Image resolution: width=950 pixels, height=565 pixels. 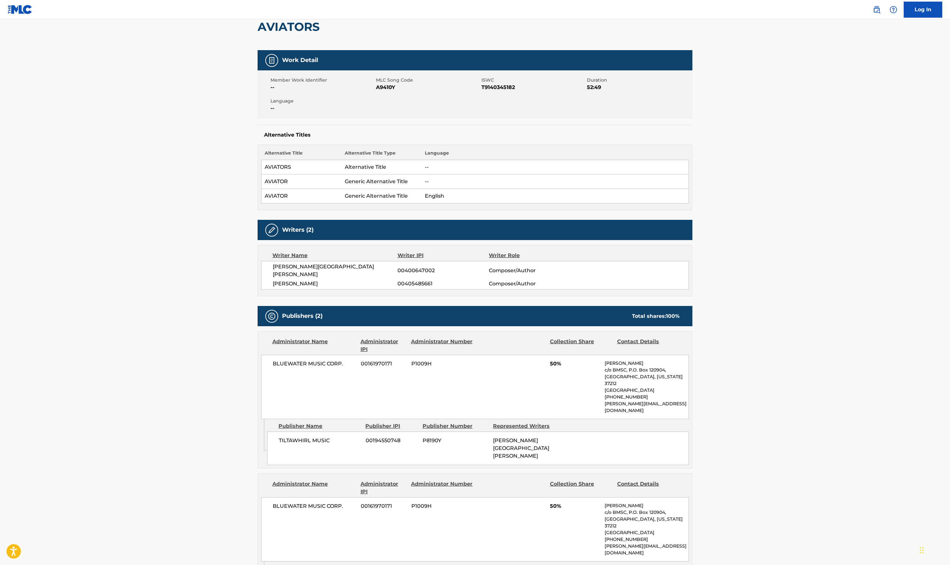 I want to click on span: TILTAWHIRL MUSIC, so click(x=320, y=441).